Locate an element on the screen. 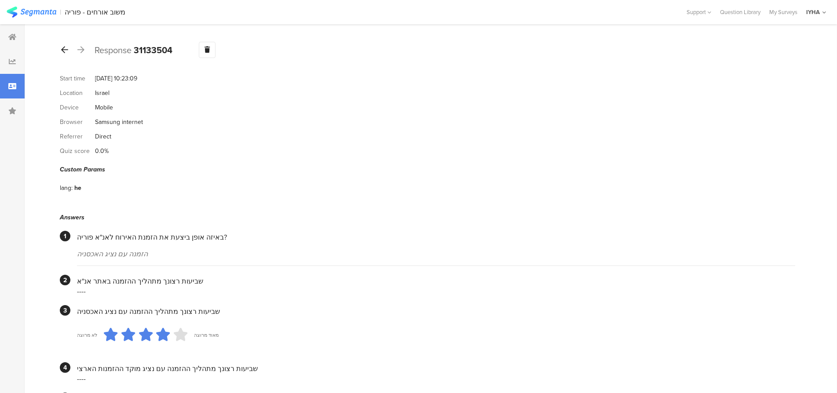 The image size is (837, 393). div: Location is located at coordinates (77, 93).